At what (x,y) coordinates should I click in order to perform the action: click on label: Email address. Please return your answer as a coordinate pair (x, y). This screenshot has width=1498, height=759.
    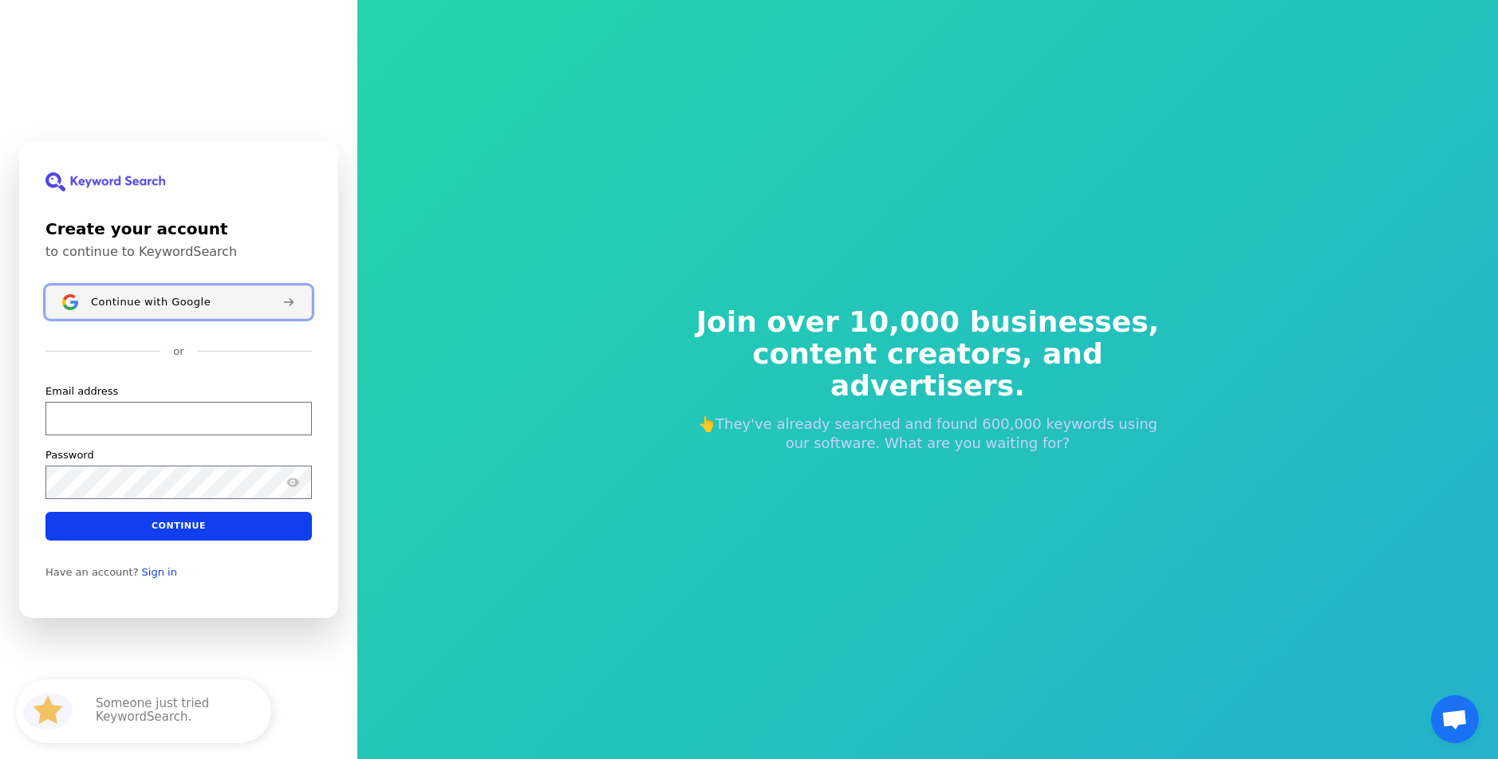
    Looking at the image, I should click on (81, 392).